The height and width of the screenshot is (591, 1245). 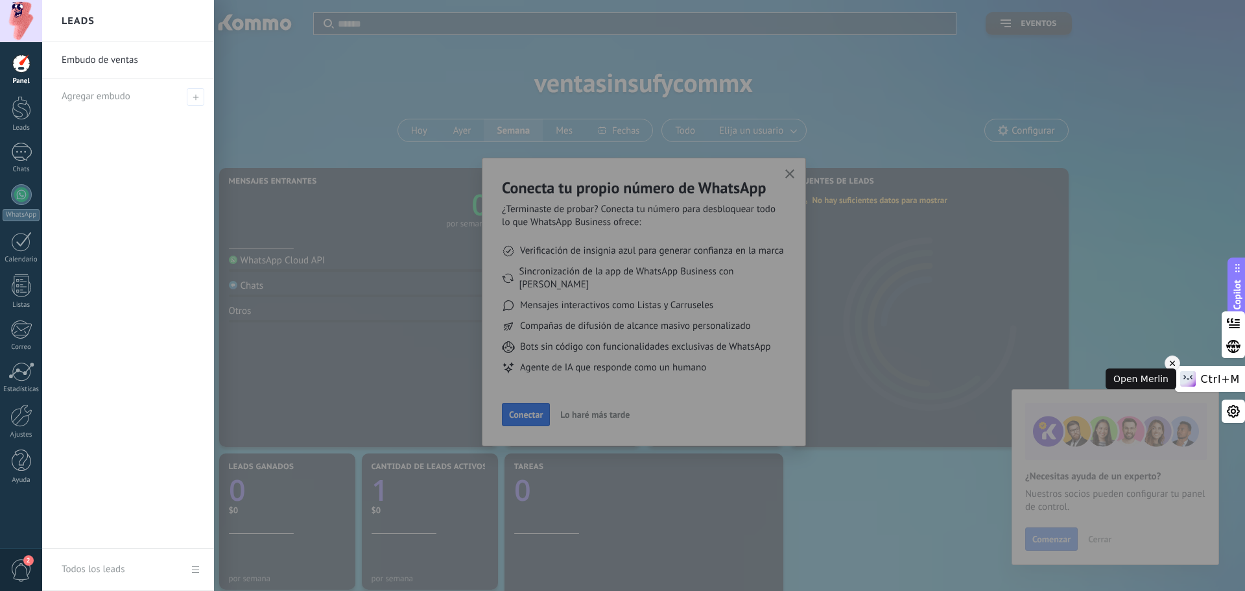 What do you see at coordinates (21, 389) in the screenshot?
I see `div: Estadísticas` at bounding box center [21, 389].